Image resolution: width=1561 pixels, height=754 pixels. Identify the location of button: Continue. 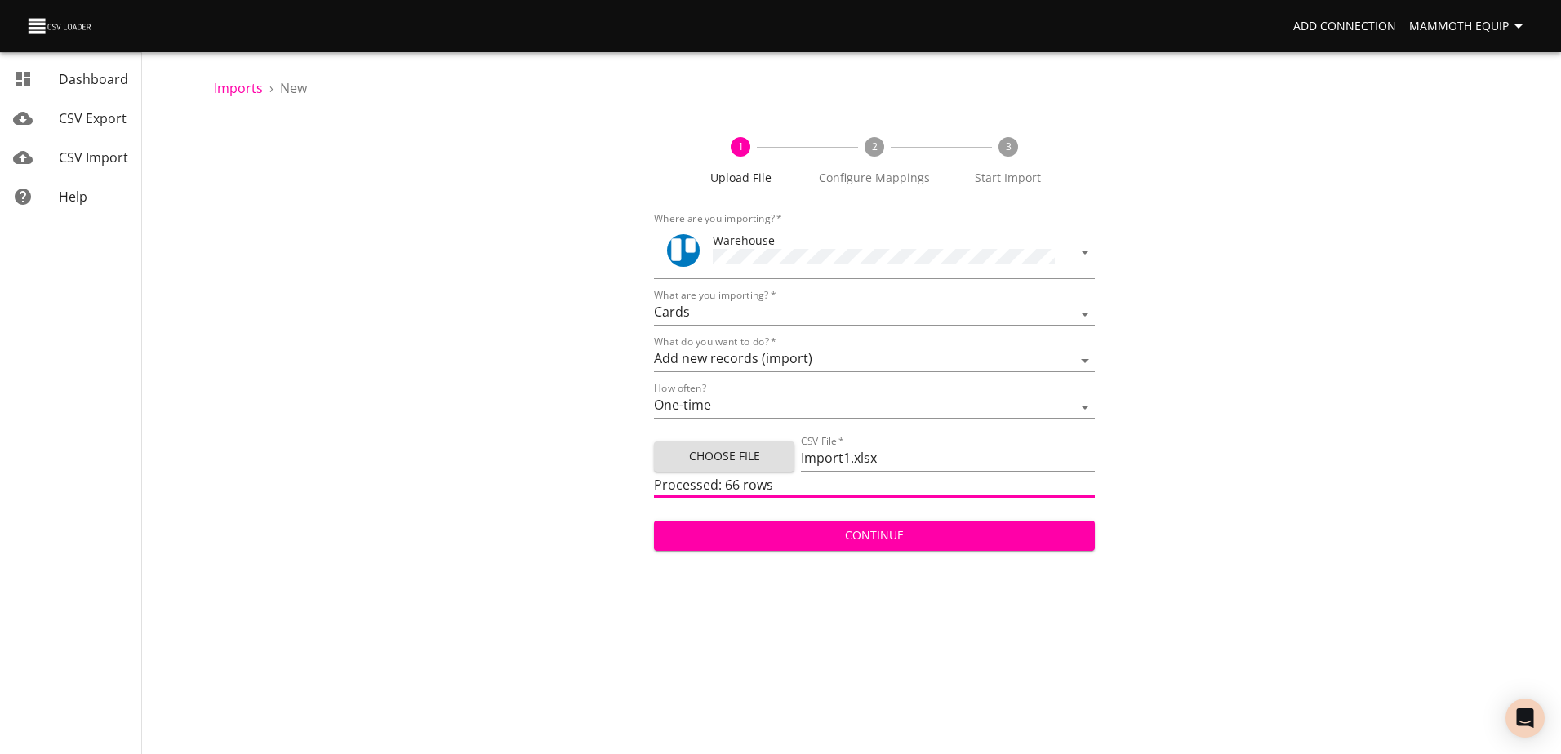
(873, 536).